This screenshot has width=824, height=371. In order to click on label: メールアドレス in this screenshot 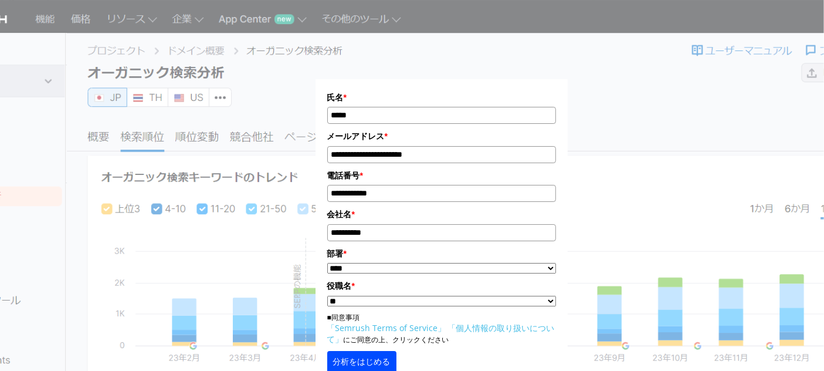, I will do `click(442, 136)`.